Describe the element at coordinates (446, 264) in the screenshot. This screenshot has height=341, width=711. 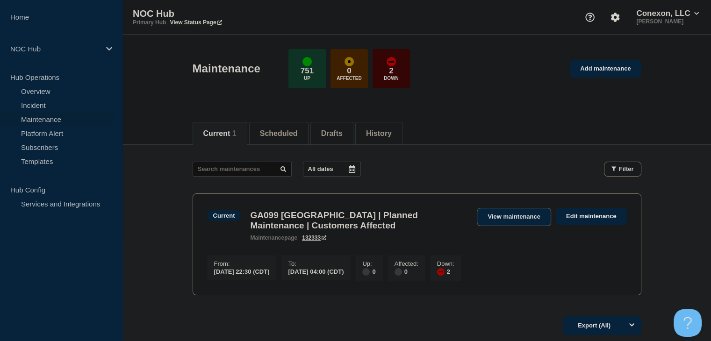
I see `p: Down :` at that location.